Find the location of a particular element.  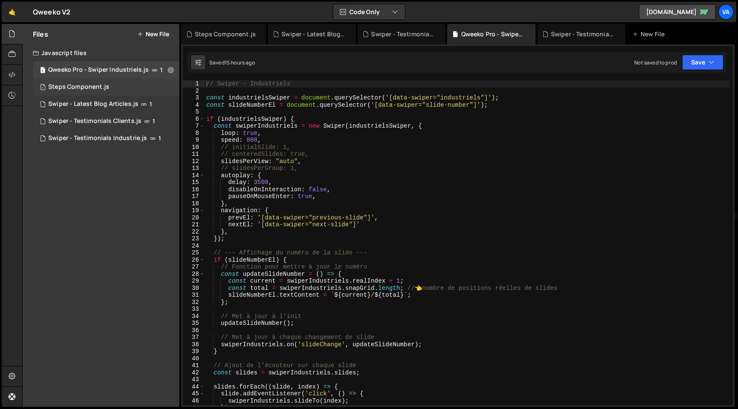

div: 33 is located at coordinates (193, 309).